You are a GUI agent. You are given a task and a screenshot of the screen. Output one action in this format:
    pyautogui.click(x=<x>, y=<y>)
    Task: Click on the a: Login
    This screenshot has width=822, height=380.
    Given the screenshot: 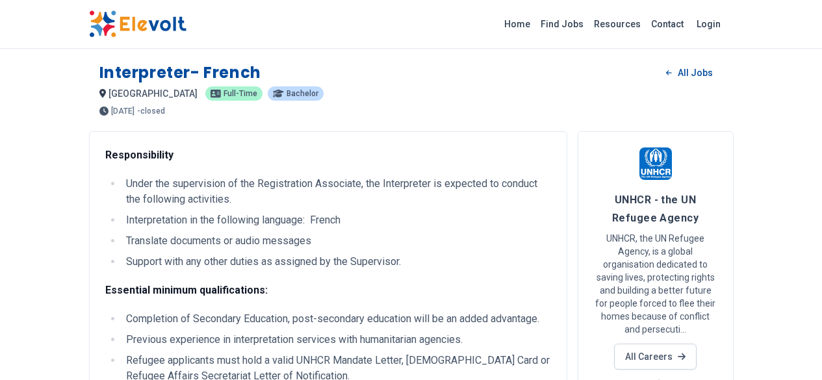 What is the action you would take?
    pyautogui.click(x=708, y=24)
    